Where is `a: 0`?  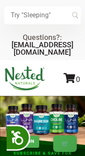
a: 0 is located at coordinates (71, 79).